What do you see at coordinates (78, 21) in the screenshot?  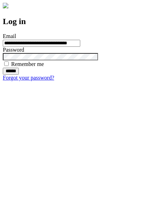 I see `h2: Log in` at bounding box center [78, 21].